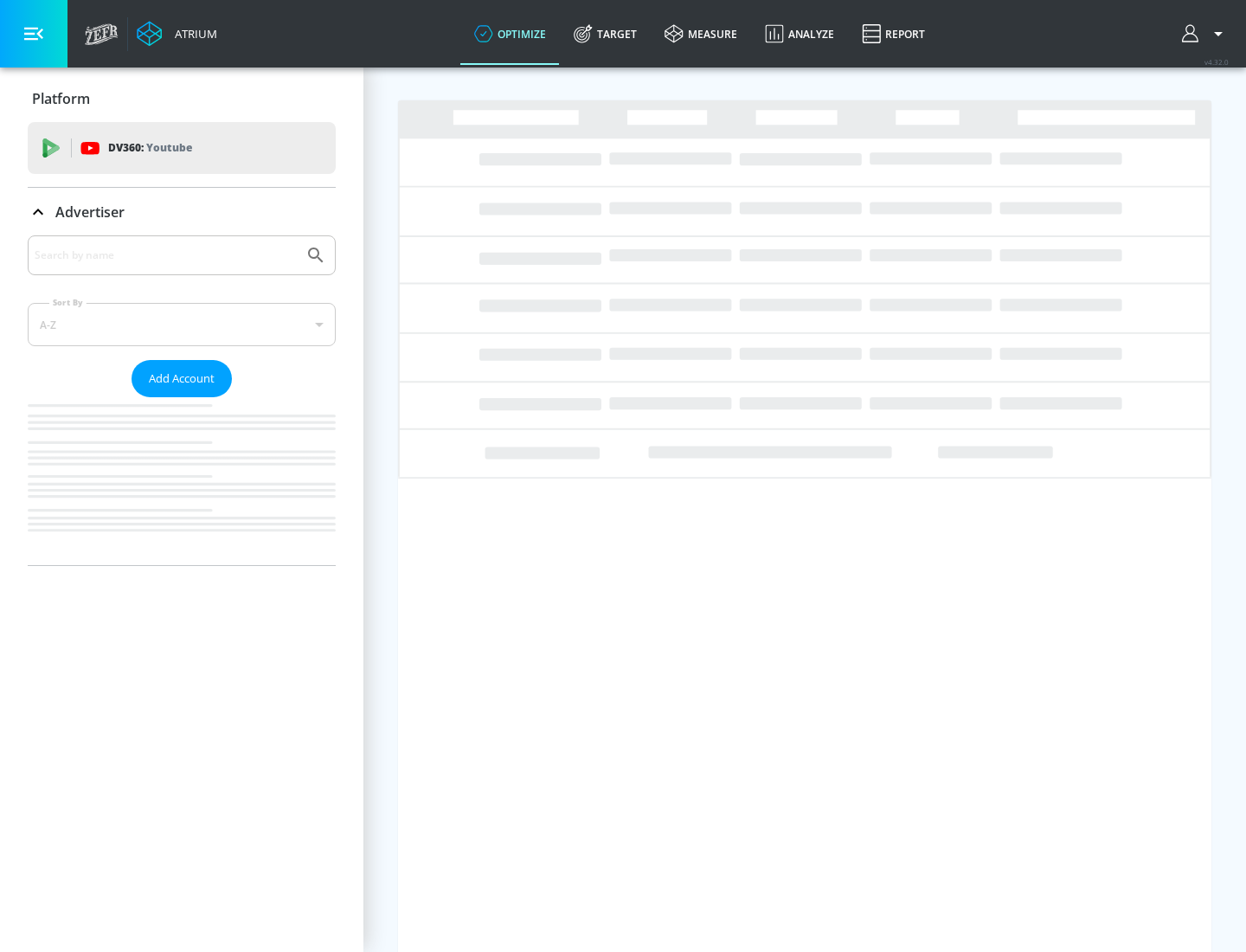 The image size is (1246, 952). Describe the element at coordinates (61, 98) in the screenshot. I see `p: Platform` at that location.